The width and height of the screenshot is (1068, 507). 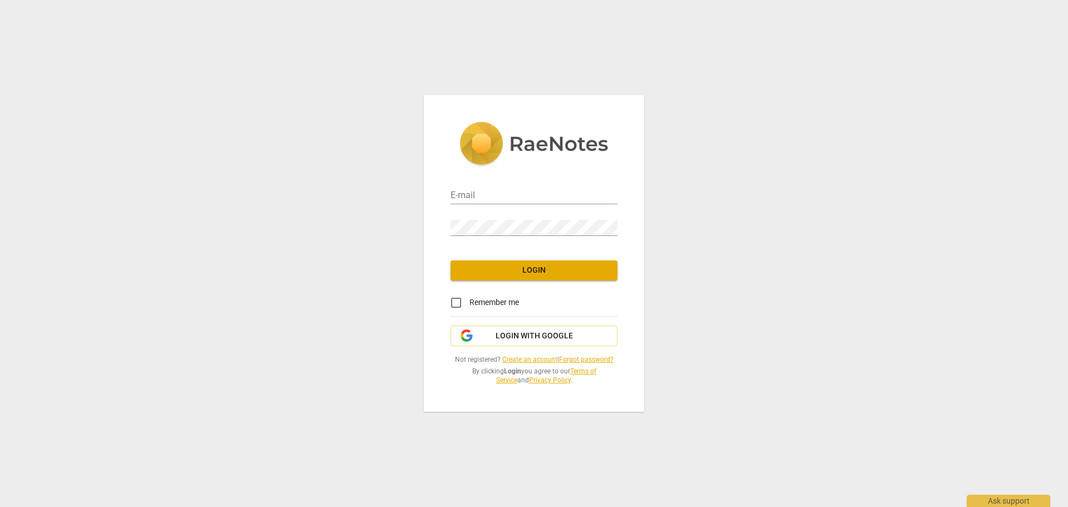 I want to click on a: Privacy Policy, so click(x=550, y=380).